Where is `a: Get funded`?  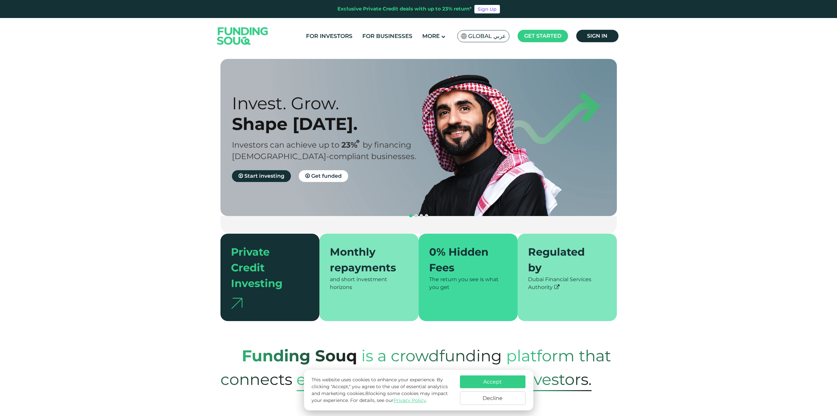
a: Get funded is located at coordinates (323, 176).